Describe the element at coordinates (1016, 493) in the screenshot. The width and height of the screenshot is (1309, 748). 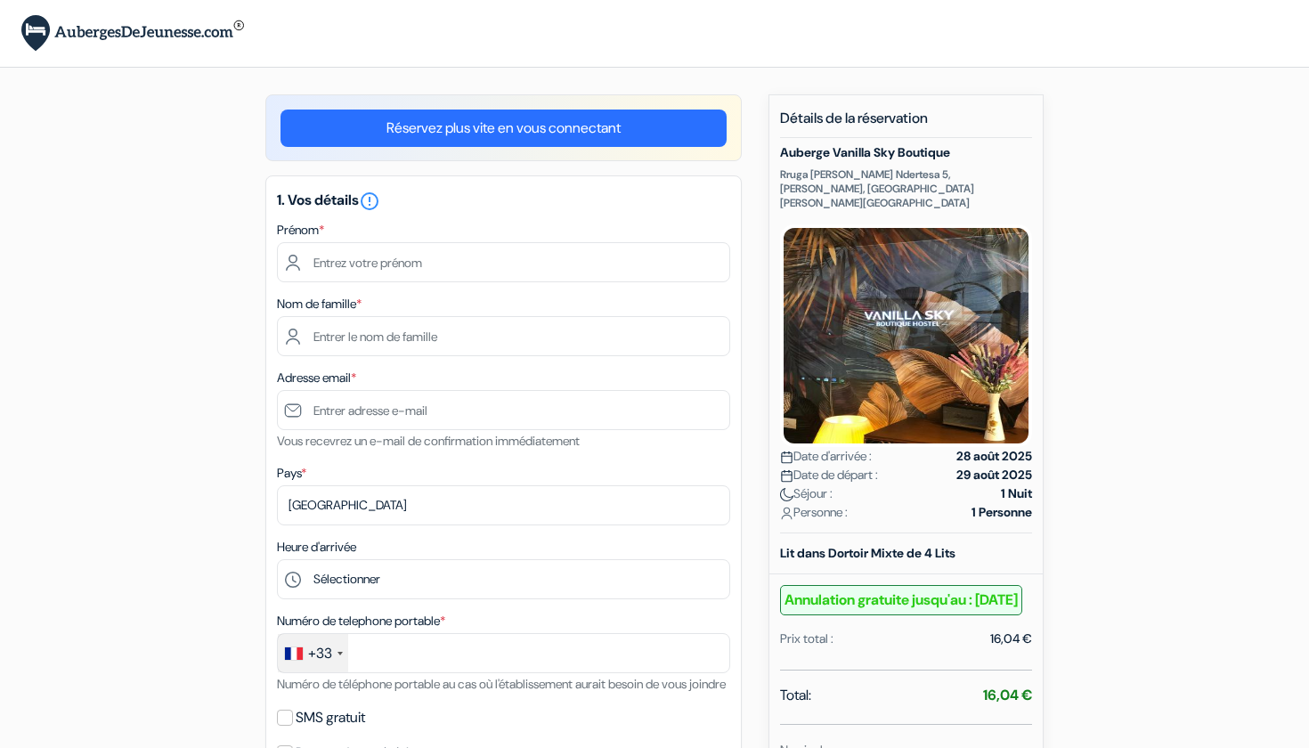
I see `strong: 1 Nuit` at that location.